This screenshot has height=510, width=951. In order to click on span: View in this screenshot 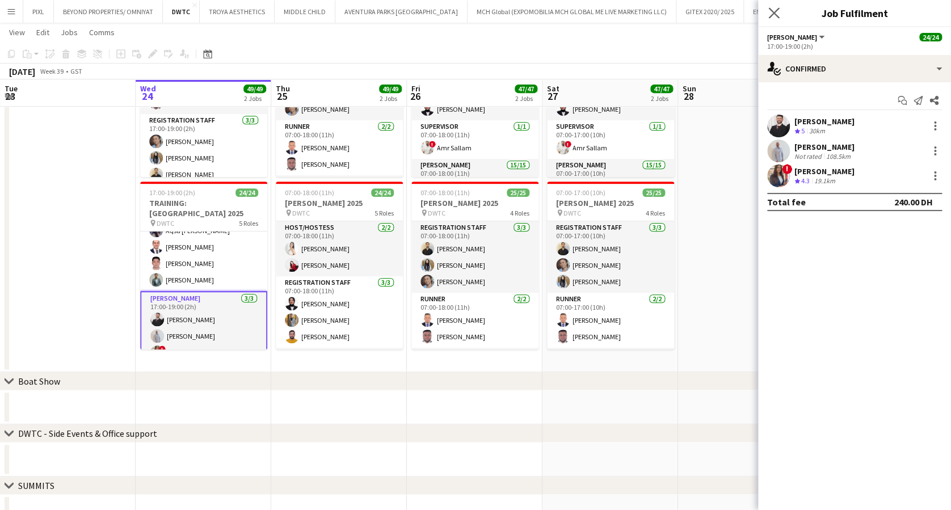, I will do `click(17, 32)`.